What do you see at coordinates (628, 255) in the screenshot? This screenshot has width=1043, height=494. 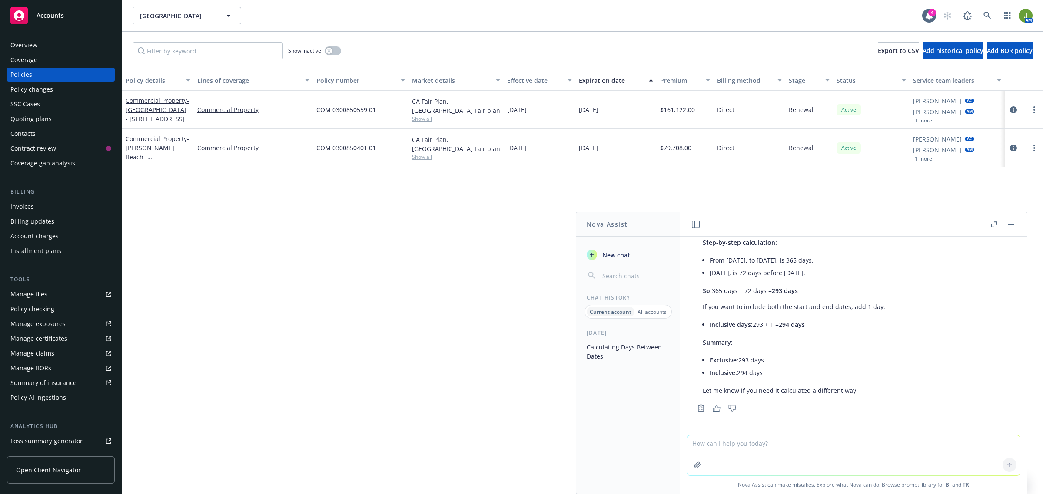 I see `button: New chat` at bounding box center [628, 255].